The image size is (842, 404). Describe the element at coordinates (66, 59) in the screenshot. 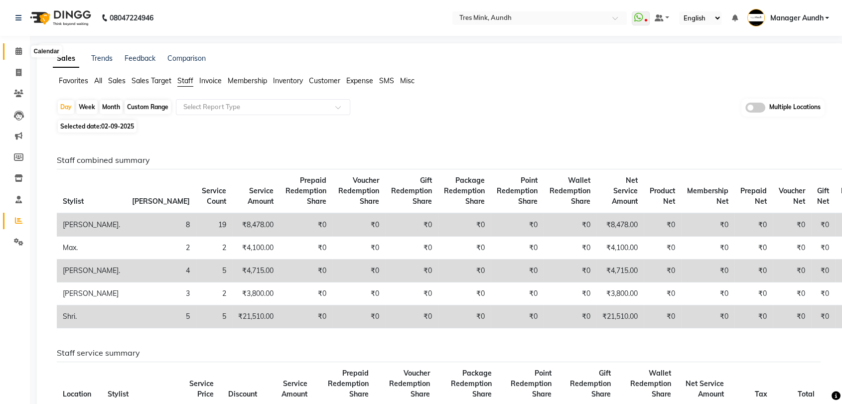

I see `a: Sales` at that location.